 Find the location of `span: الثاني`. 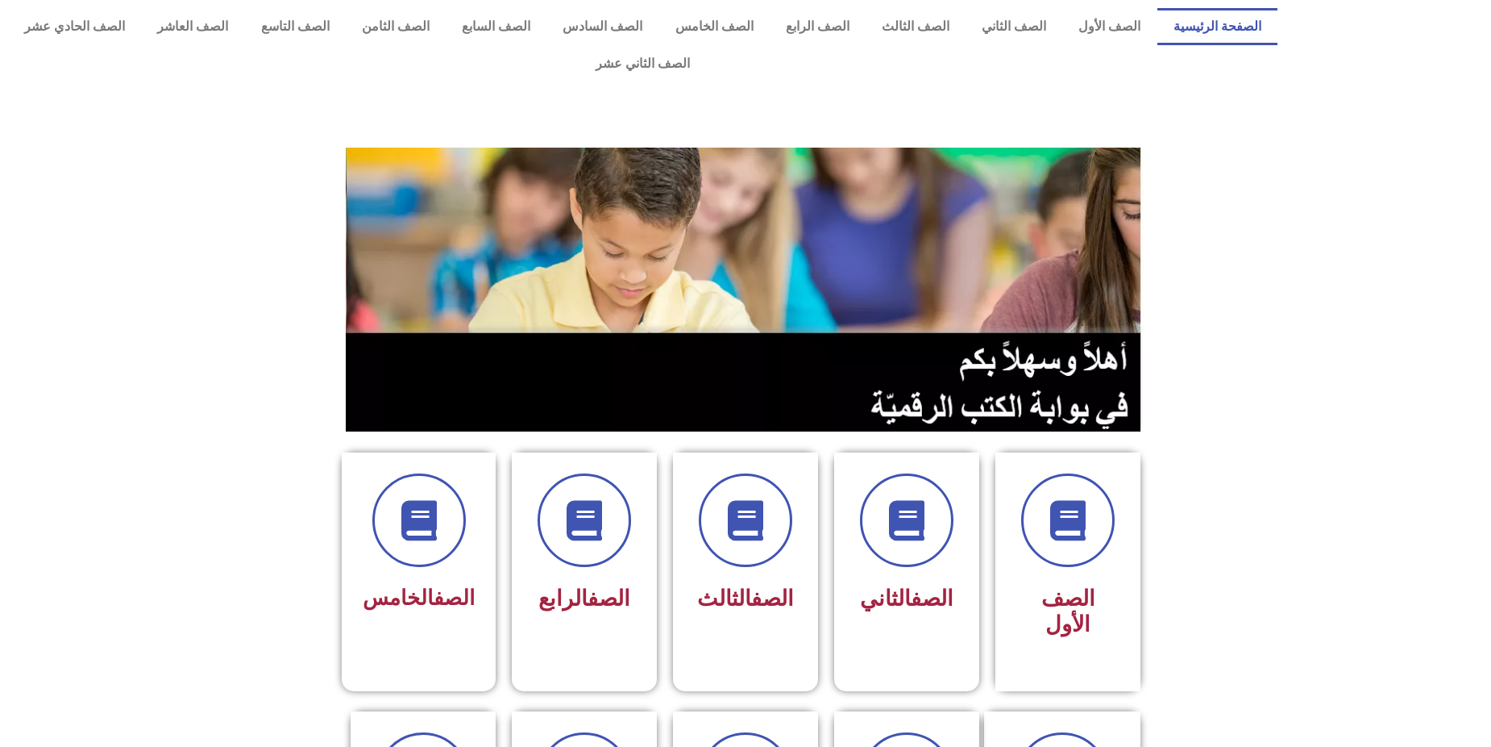

span: الثاني is located at coordinates (907, 598).